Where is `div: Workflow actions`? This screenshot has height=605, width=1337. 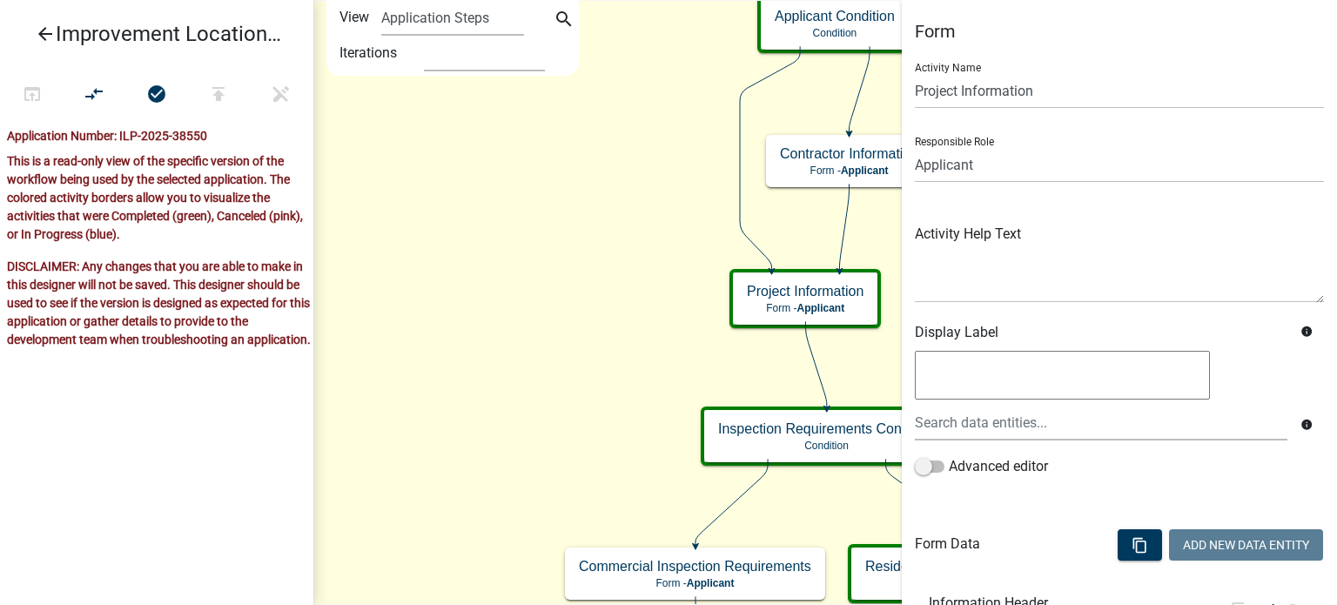
div: Workflow actions is located at coordinates (157, 98).